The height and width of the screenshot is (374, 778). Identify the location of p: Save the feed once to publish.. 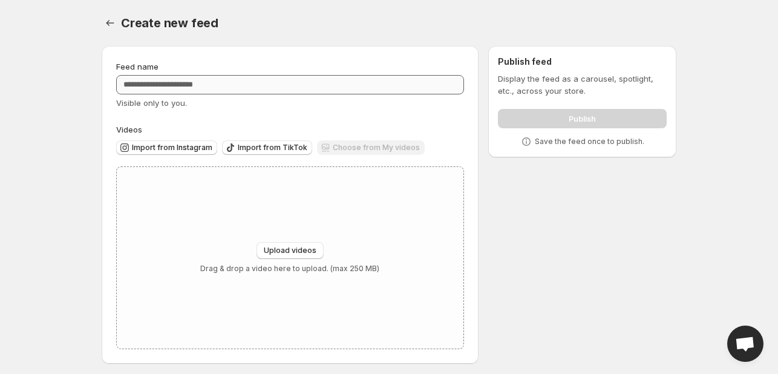
(589, 142).